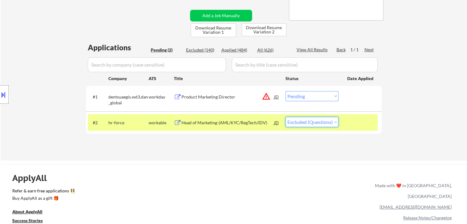 The height and width of the screenshot is (224, 467). What do you see at coordinates (221, 16) in the screenshot?
I see `button: Add a Job Manually` at bounding box center [221, 16].